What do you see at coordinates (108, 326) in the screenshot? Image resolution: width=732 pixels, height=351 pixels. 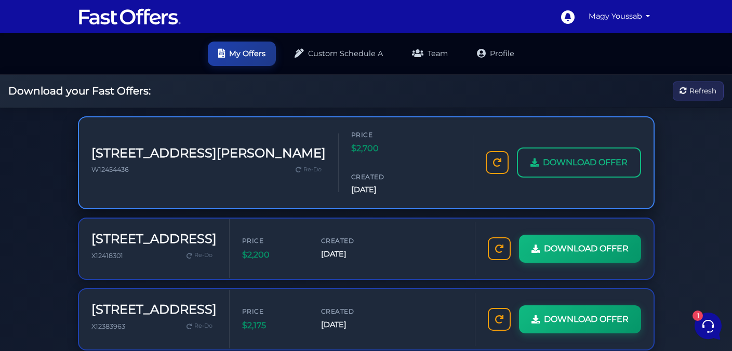 I see `span: X12383963` at bounding box center [108, 326].